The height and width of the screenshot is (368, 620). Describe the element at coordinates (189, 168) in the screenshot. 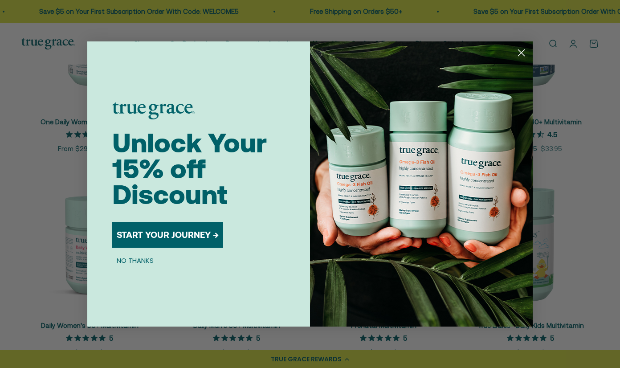

I see `span: Unlock Your 15% off Discount` at that location.